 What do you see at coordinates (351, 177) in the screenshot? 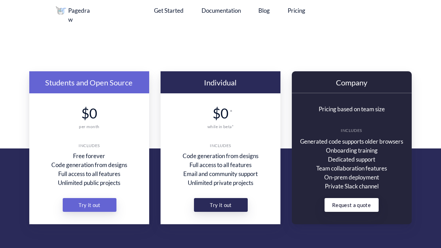
I see `div: On-prem deployment` at bounding box center [351, 177].